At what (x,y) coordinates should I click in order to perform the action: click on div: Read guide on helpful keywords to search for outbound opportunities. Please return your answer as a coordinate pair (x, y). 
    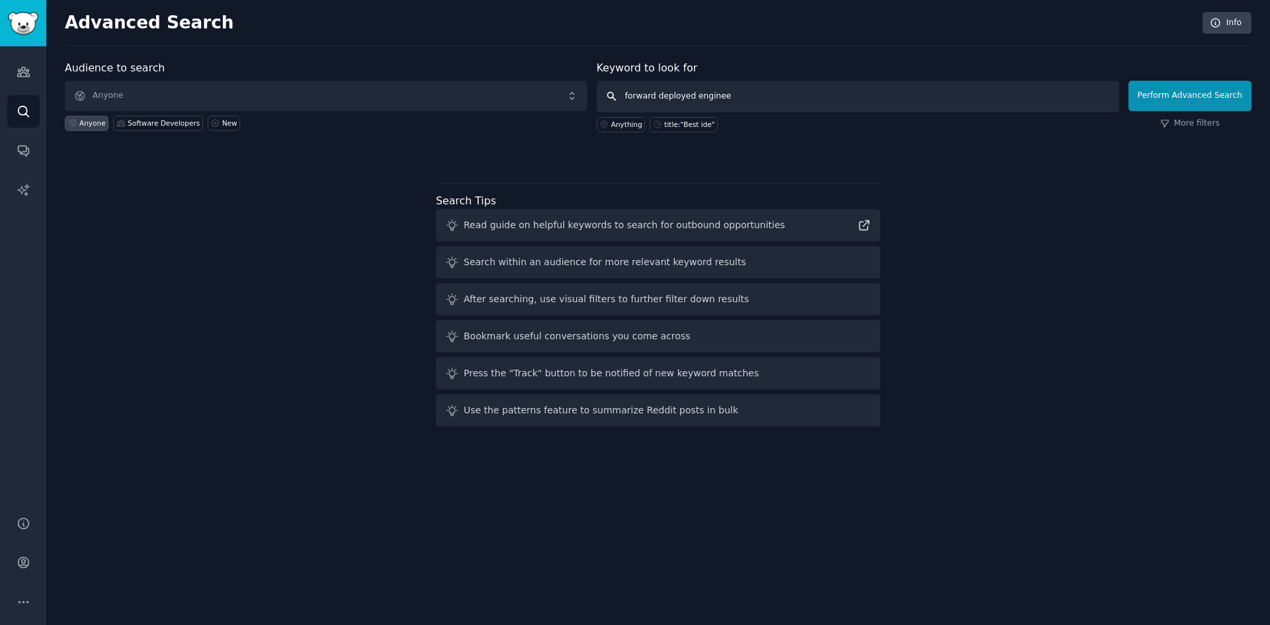
    Looking at the image, I should click on (624, 225).